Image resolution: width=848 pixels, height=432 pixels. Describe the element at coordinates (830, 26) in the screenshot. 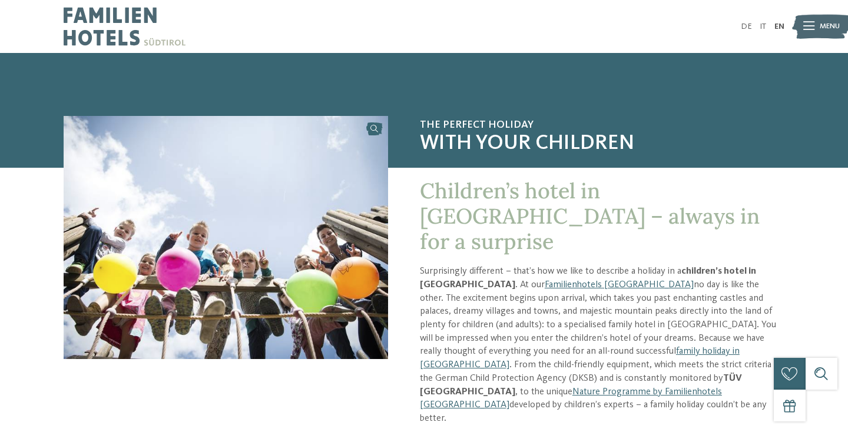

I see `span: Menu` at that location.